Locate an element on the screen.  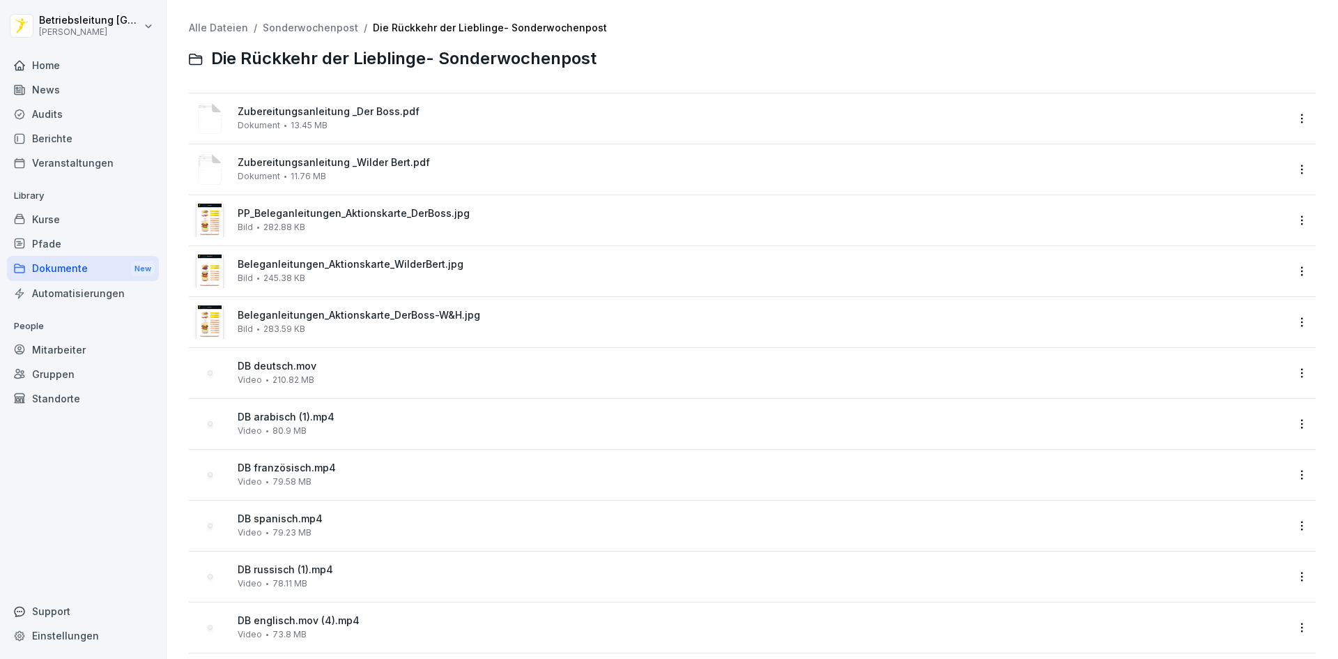
div: Support is located at coordinates (83, 611).